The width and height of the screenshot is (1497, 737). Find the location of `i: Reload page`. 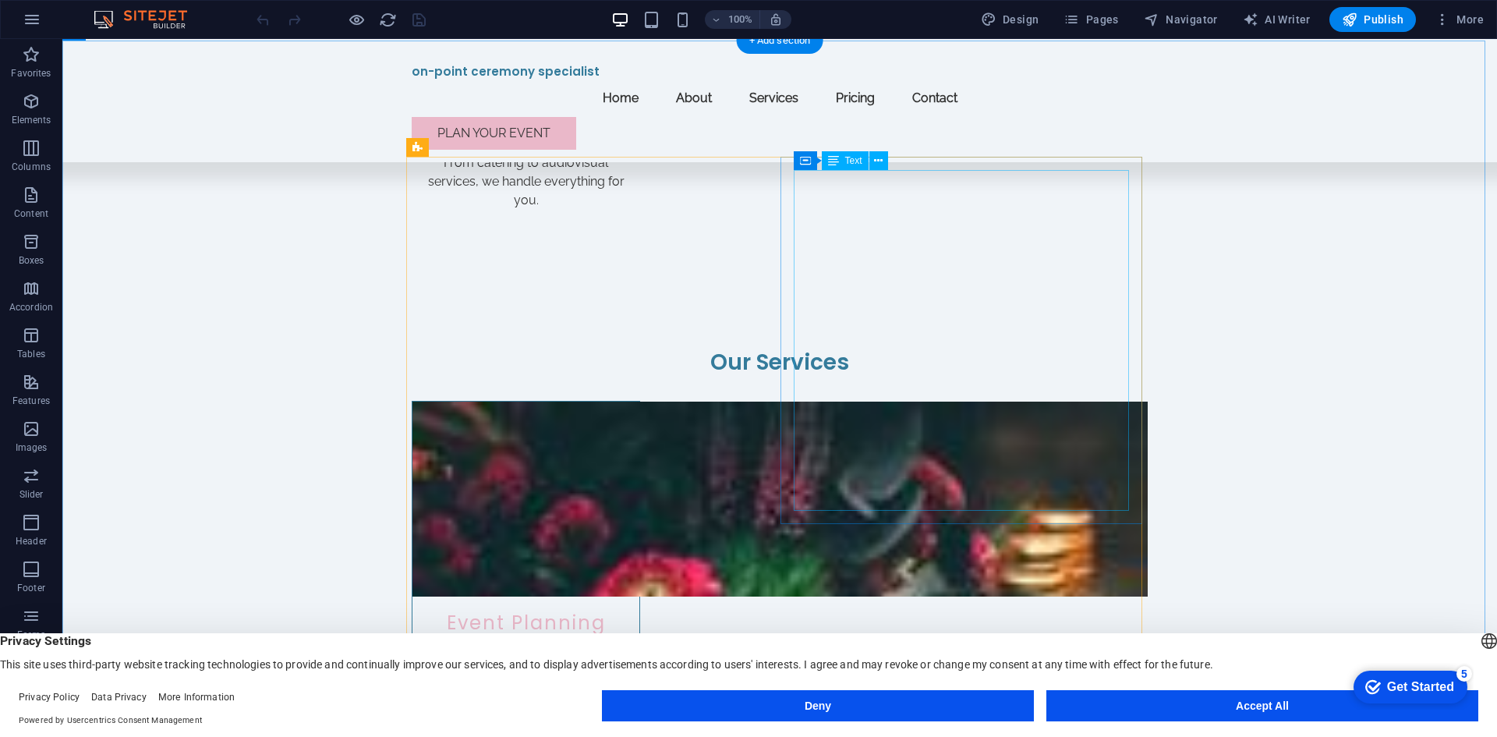

i: Reload page is located at coordinates (387, 19).